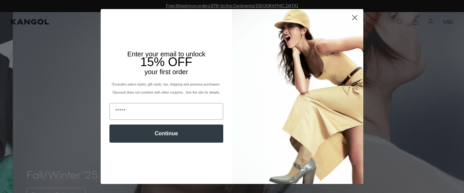 The image size is (464, 193). I want to click on input: Email, so click(166, 112).